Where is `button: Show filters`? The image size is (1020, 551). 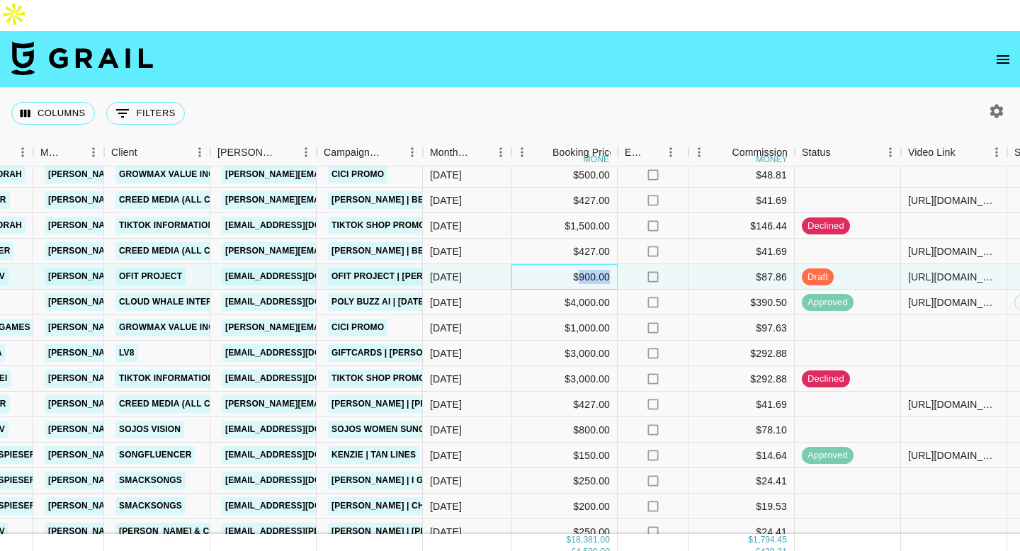 button: Show filters is located at coordinates (145, 113).